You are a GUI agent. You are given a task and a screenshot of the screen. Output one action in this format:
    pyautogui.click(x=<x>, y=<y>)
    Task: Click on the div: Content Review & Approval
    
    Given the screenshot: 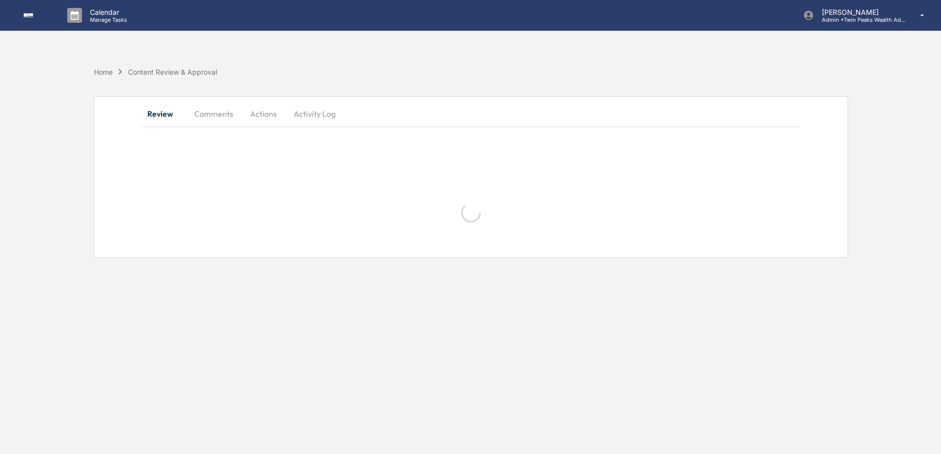 What is the action you would take?
    pyautogui.click(x=172, y=72)
    